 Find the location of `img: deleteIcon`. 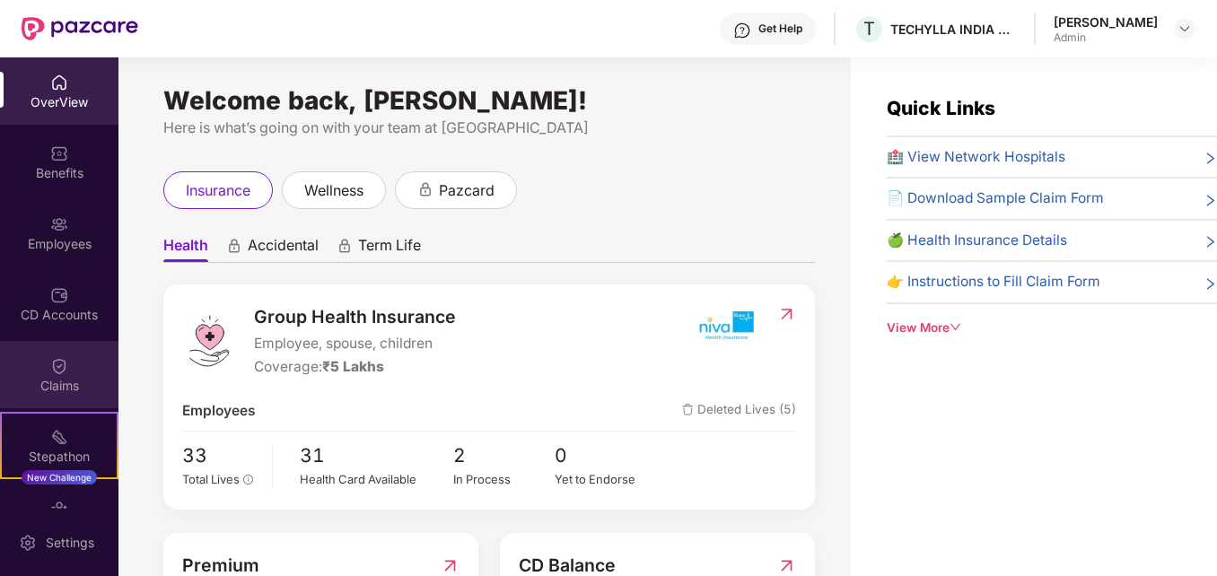

img: deleteIcon is located at coordinates (687, 409).